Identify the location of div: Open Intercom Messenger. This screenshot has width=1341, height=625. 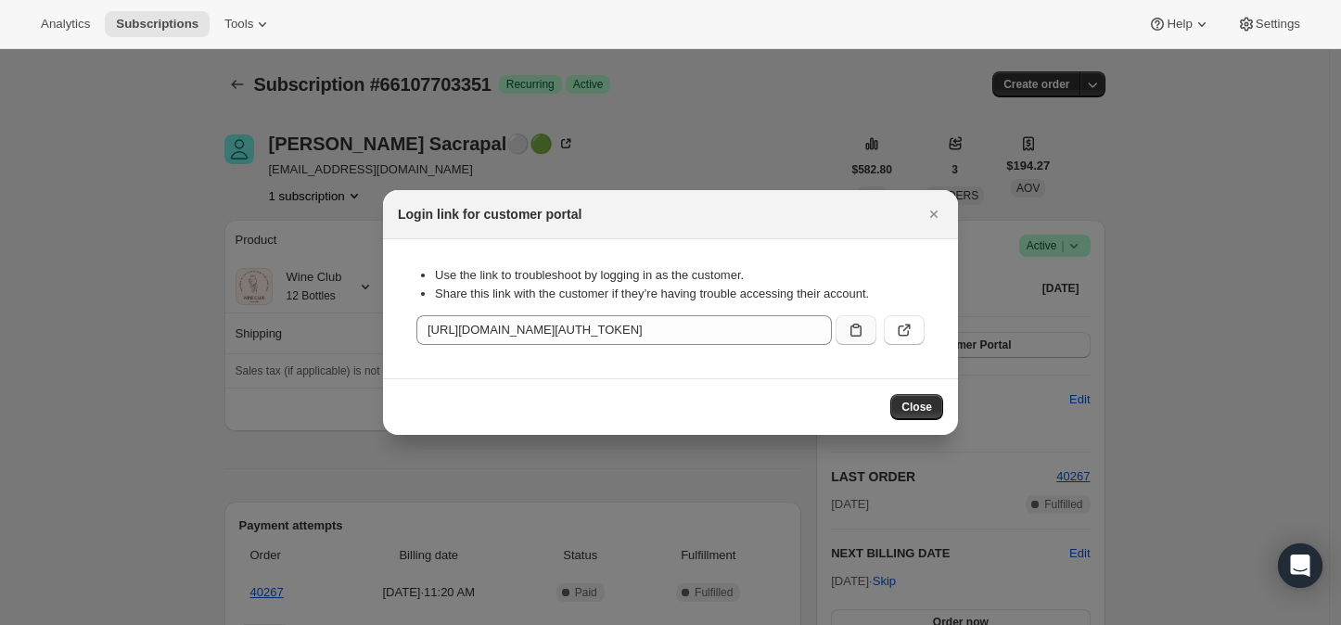
(1301, 566).